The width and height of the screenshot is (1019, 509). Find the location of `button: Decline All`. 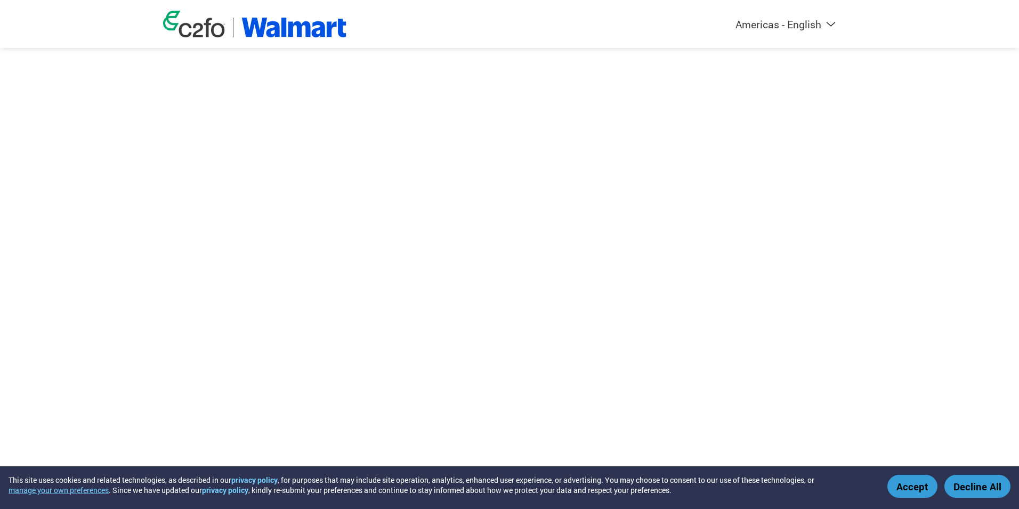

button: Decline All is located at coordinates (978, 486).